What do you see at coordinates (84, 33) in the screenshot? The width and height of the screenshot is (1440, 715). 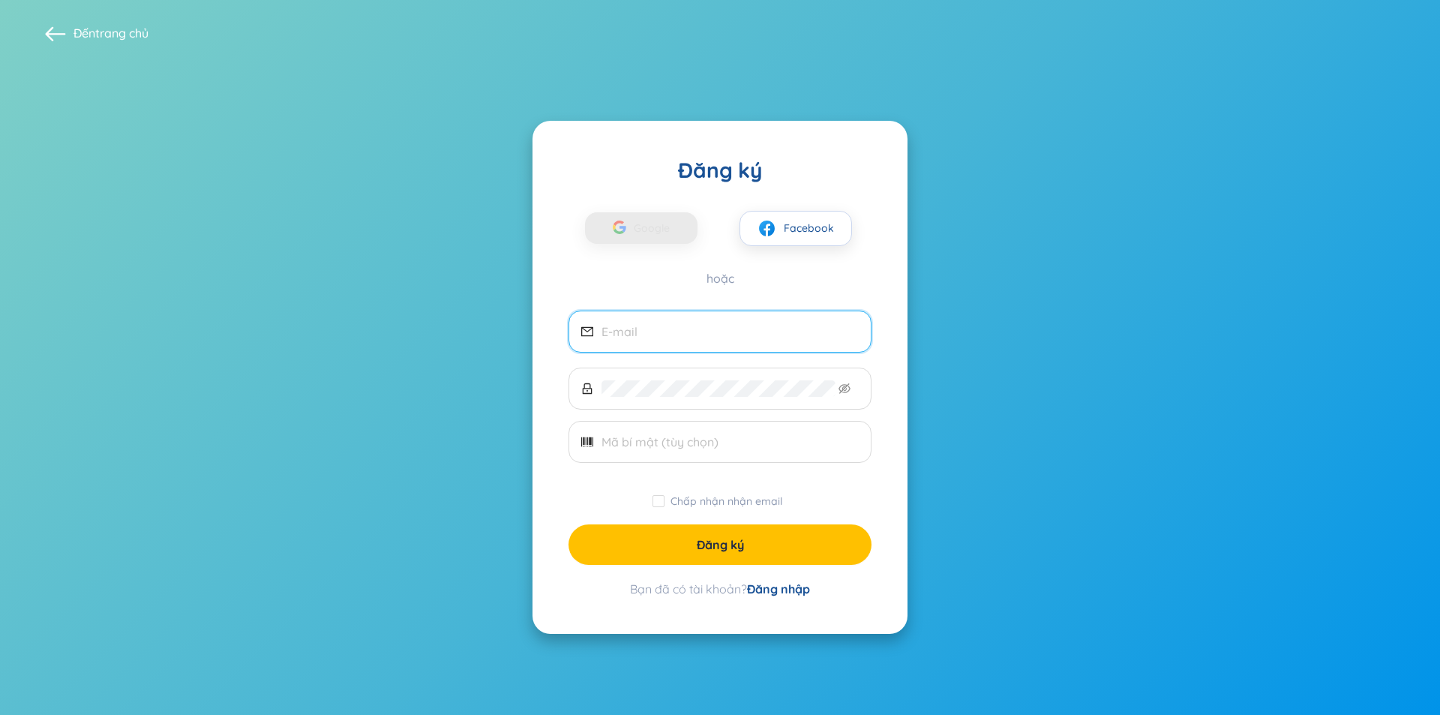 I see `font: Đến` at bounding box center [84, 33].